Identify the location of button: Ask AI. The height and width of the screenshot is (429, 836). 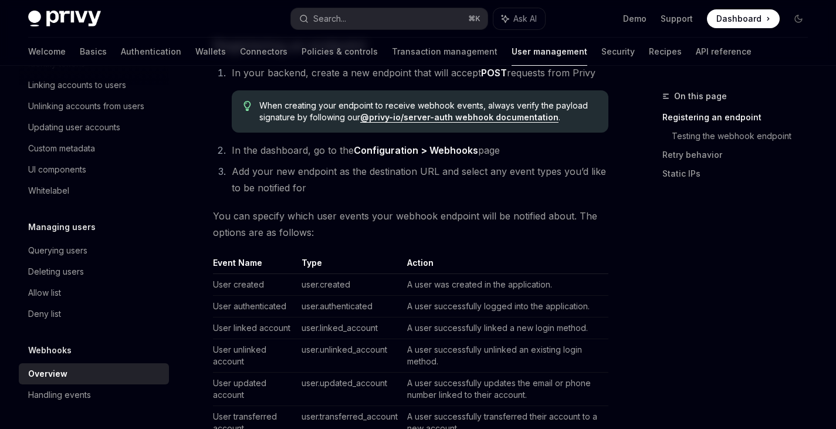
(519, 19).